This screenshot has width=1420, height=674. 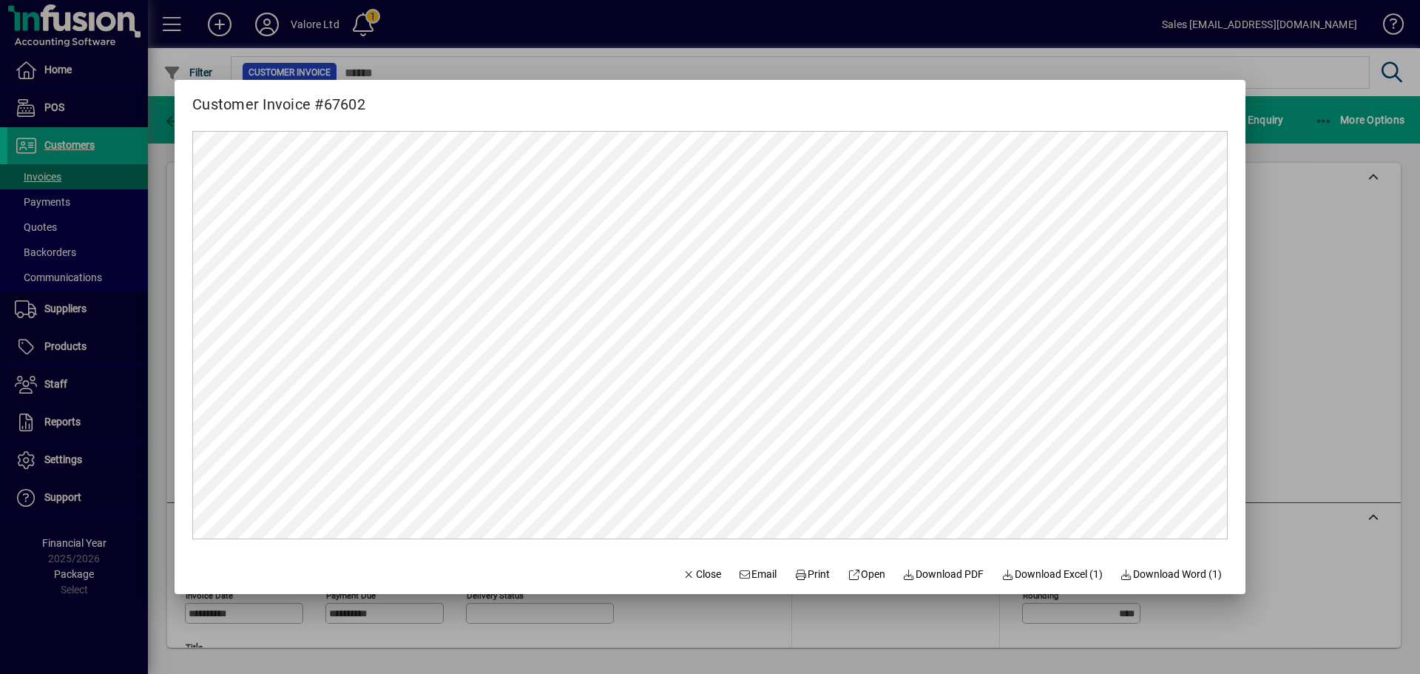 I want to click on button: Download Word (1), so click(x=1172, y=575).